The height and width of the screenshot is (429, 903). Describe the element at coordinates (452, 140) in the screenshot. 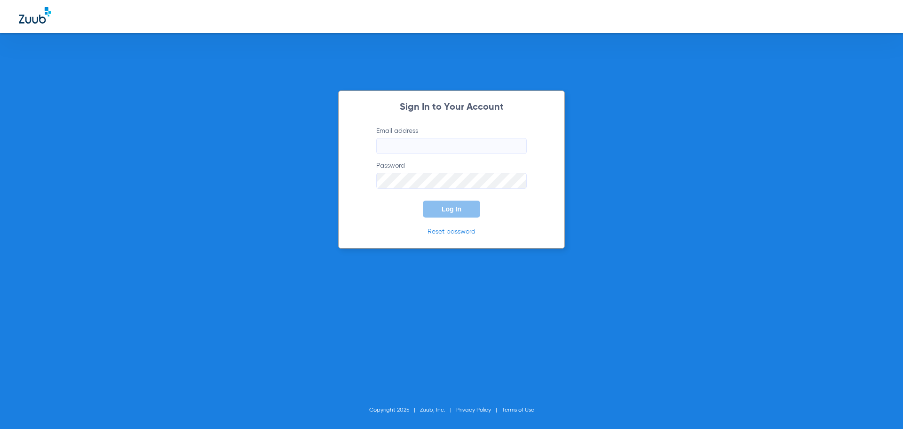

I see `label: Email address` at that location.